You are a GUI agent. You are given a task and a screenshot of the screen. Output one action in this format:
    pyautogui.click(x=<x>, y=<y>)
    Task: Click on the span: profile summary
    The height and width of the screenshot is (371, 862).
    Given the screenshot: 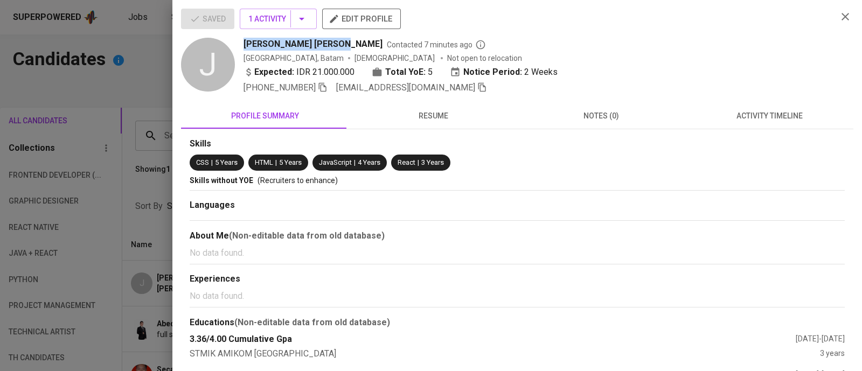 What is the action you would take?
    pyautogui.click(x=265, y=116)
    